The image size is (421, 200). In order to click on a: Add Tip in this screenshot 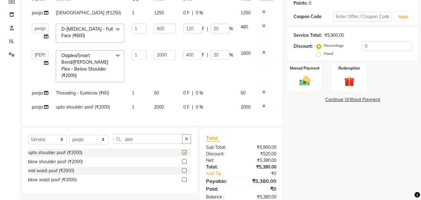, I will do `click(224, 173)`.